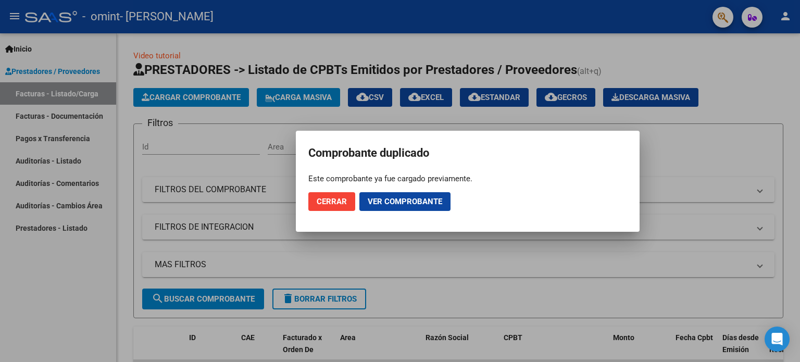  Describe the element at coordinates (468, 153) in the screenshot. I see `h2: Comprobante duplicado` at that location.